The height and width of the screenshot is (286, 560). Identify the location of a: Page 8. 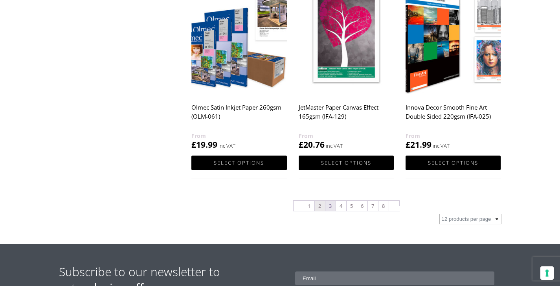
(383, 206).